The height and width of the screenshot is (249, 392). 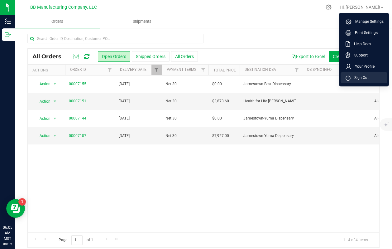 What do you see at coordinates (47, 70) in the screenshot?
I see `div: Actions` at bounding box center [47, 70].